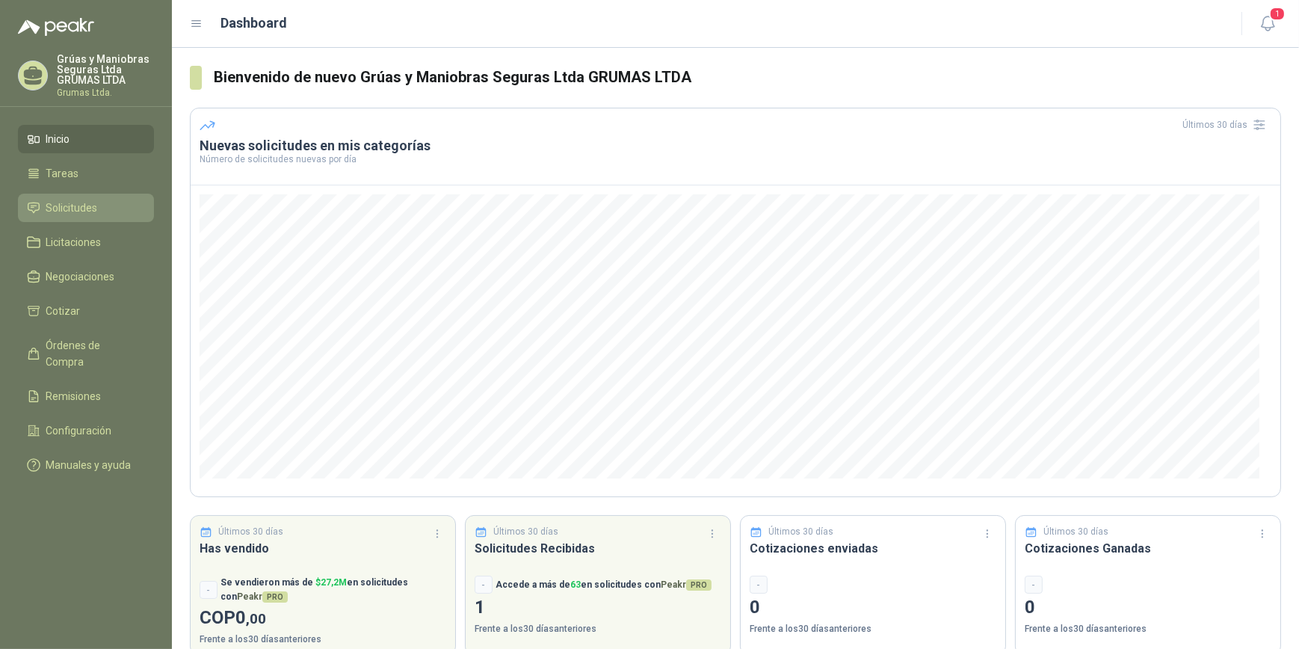 The image size is (1299, 649). I want to click on a: Órdenes de Compra, so click(86, 353).